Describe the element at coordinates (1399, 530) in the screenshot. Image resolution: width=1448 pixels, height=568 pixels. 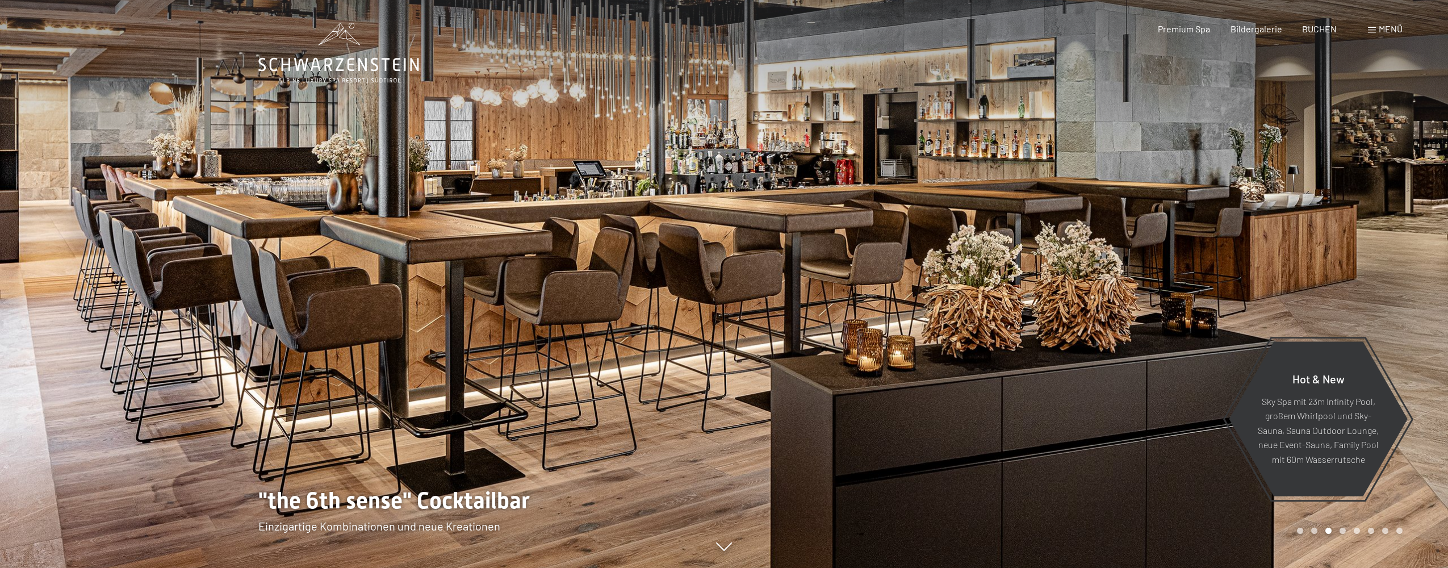
I see `div: Carousel Page 8` at that location.